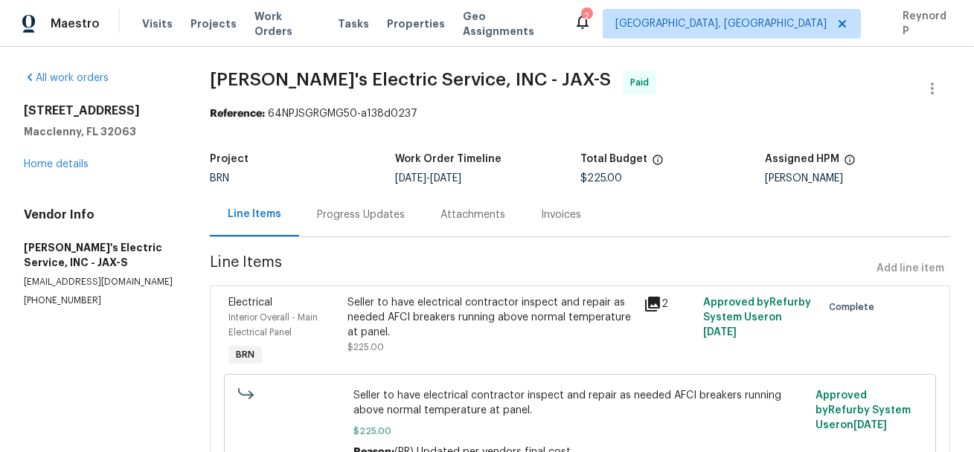 This screenshot has width=974, height=452. What do you see at coordinates (99, 132) in the screenshot?
I see `h5: Macclenny, FL 32063` at bounding box center [99, 132].